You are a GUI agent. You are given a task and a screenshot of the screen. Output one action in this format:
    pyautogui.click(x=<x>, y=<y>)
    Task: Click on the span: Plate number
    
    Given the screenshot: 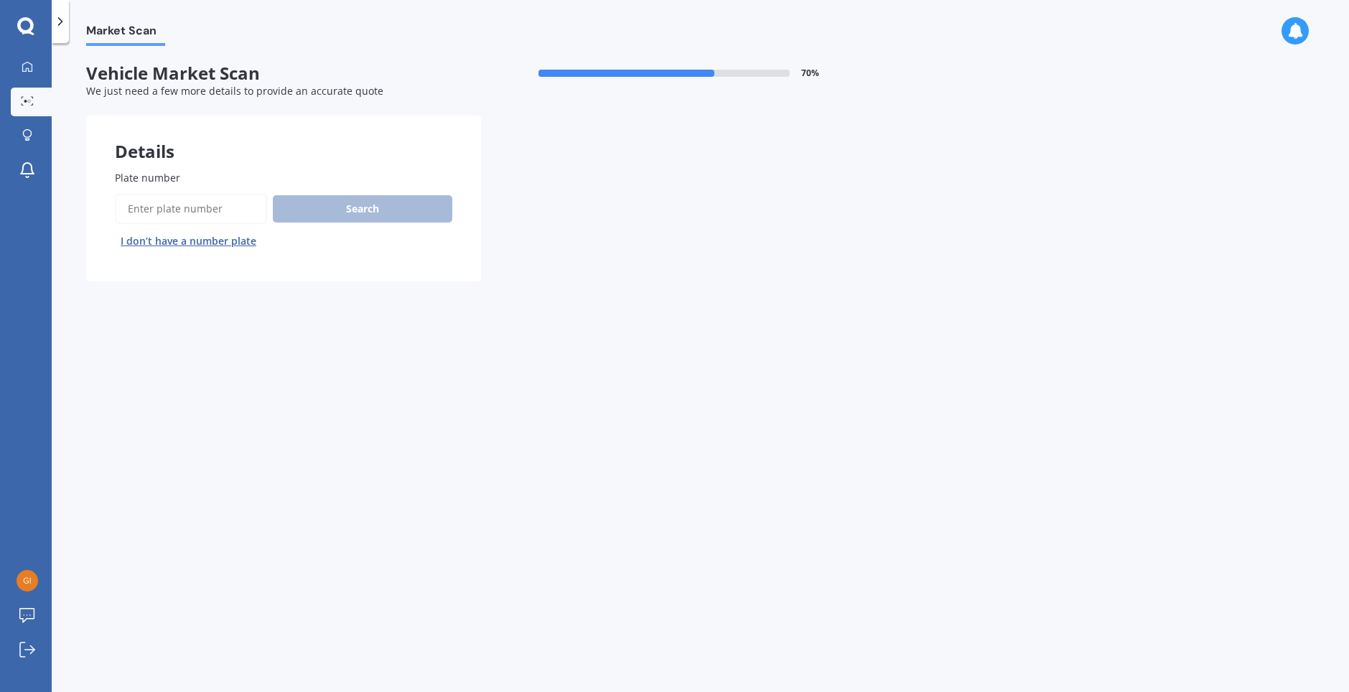 What is the action you would take?
    pyautogui.click(x=147, y=177)
    